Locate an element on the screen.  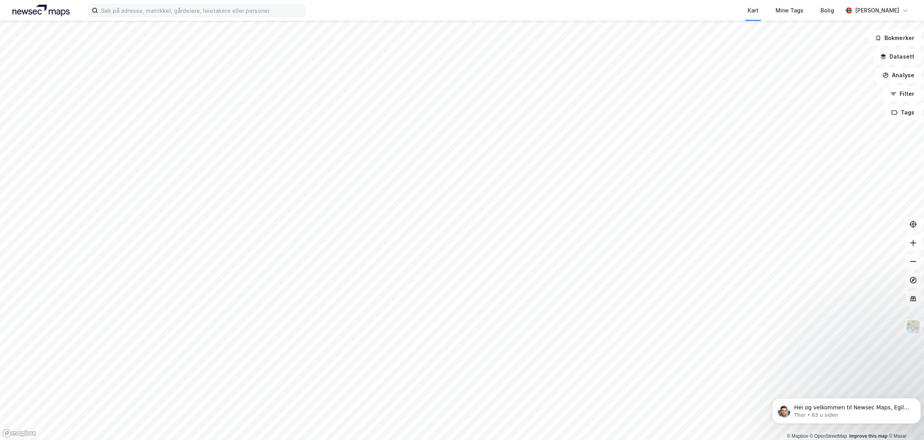
div: Kart is located at coordinates (753, 10).